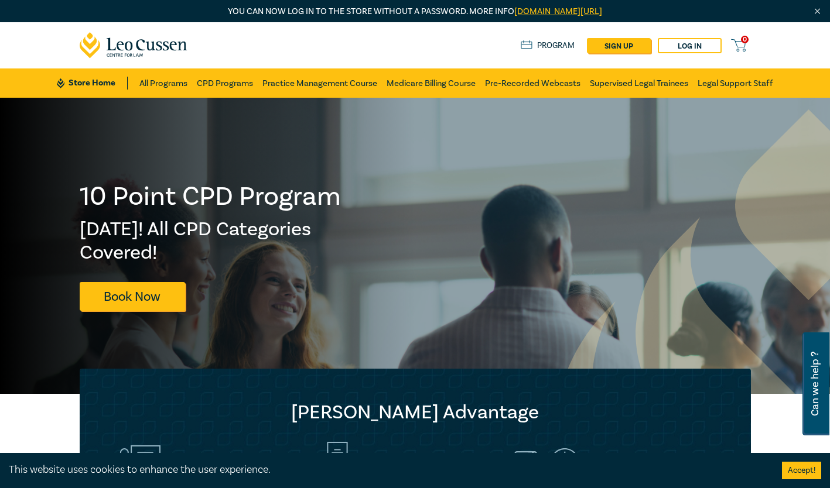  What do you see at coordinates (735, 83) in the screenshot?
I see `a: Legal Support Staff` at bounding box center [735, 83].